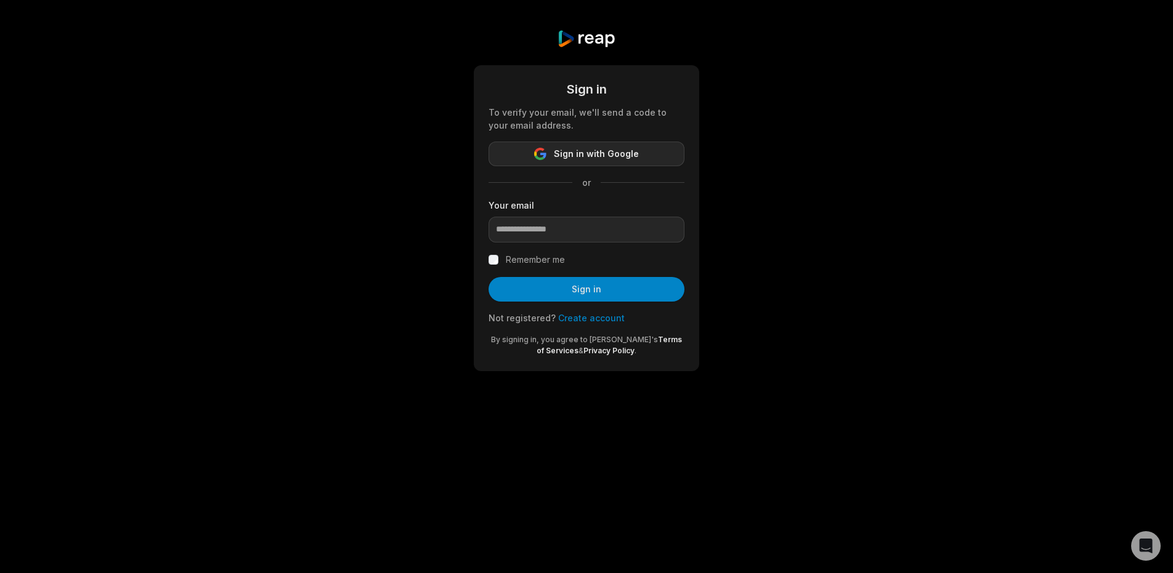 The height and width of the screenshot is (573, 1173). Describe the element at coordinates (586, 89) in the screenshot. I see `div: Sign in` at that location.